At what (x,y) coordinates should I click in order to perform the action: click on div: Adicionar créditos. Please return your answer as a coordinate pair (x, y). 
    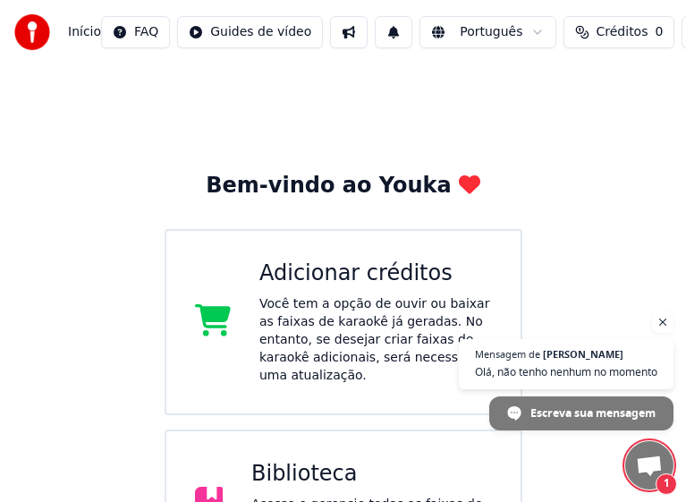
    Looking at the image, I should click on (376, 274).